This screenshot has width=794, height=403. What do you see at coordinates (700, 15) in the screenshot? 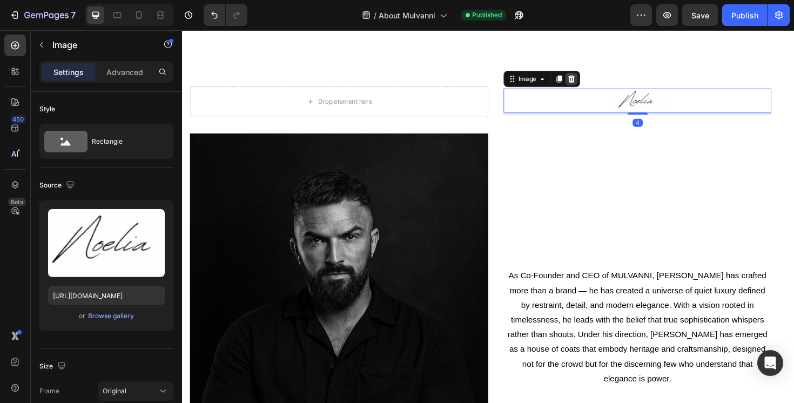
I see `button: Save` at bounding box center [700, 15].